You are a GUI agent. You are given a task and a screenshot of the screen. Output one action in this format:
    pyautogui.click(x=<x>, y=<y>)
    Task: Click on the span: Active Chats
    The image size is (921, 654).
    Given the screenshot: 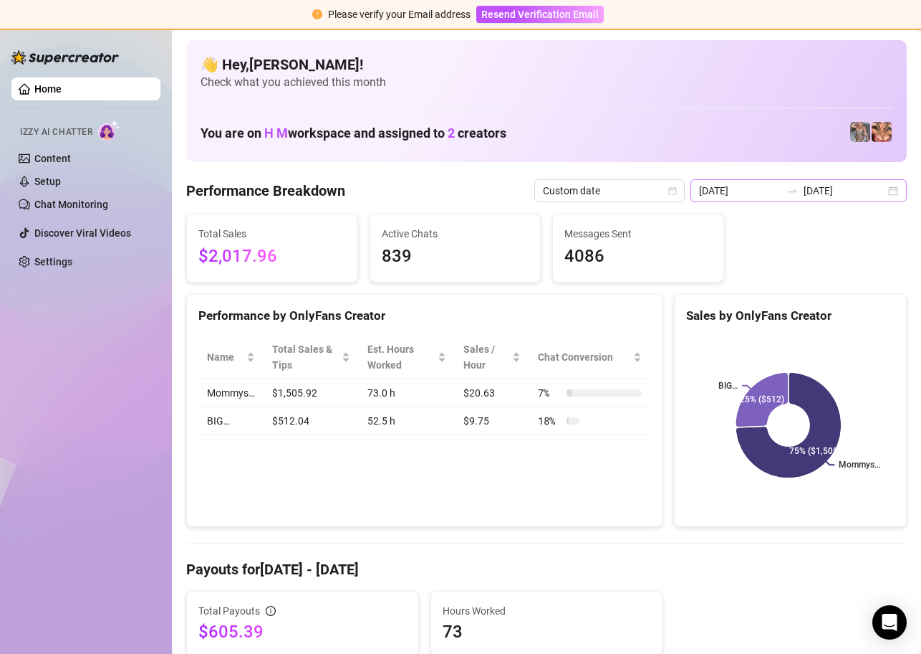 What is the action you would take?
    pyautogui.click(x=456, y=234)
    